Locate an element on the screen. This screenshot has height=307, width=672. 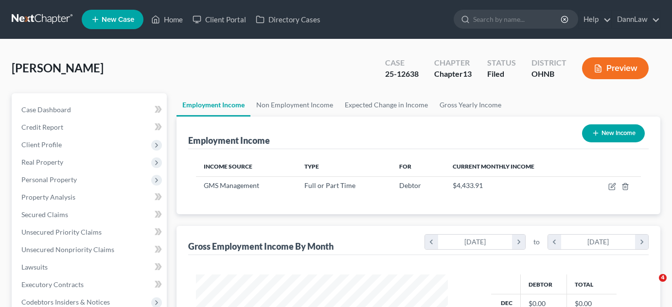
a: Unsecured Nonpriority Claims is located at coordinates (90, 250).